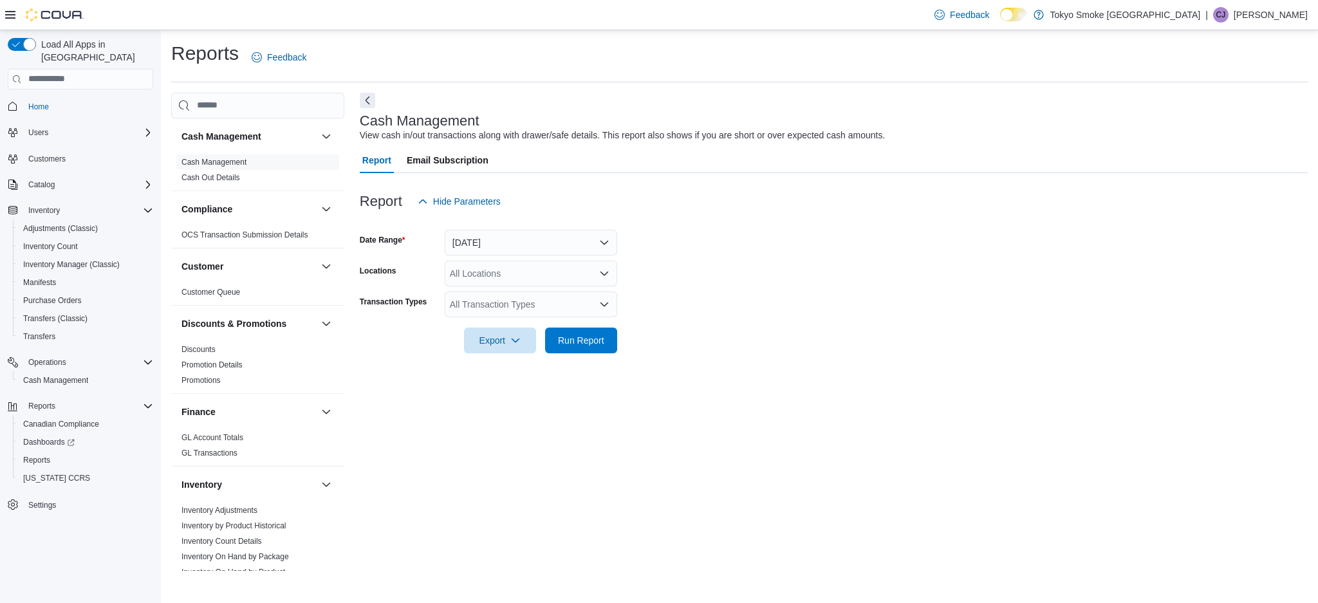 The image size is (1318, 603). Describe the element at coordinates (61, 229) in the screenshot. I see `span: Adjustments (Classic)` at that location.